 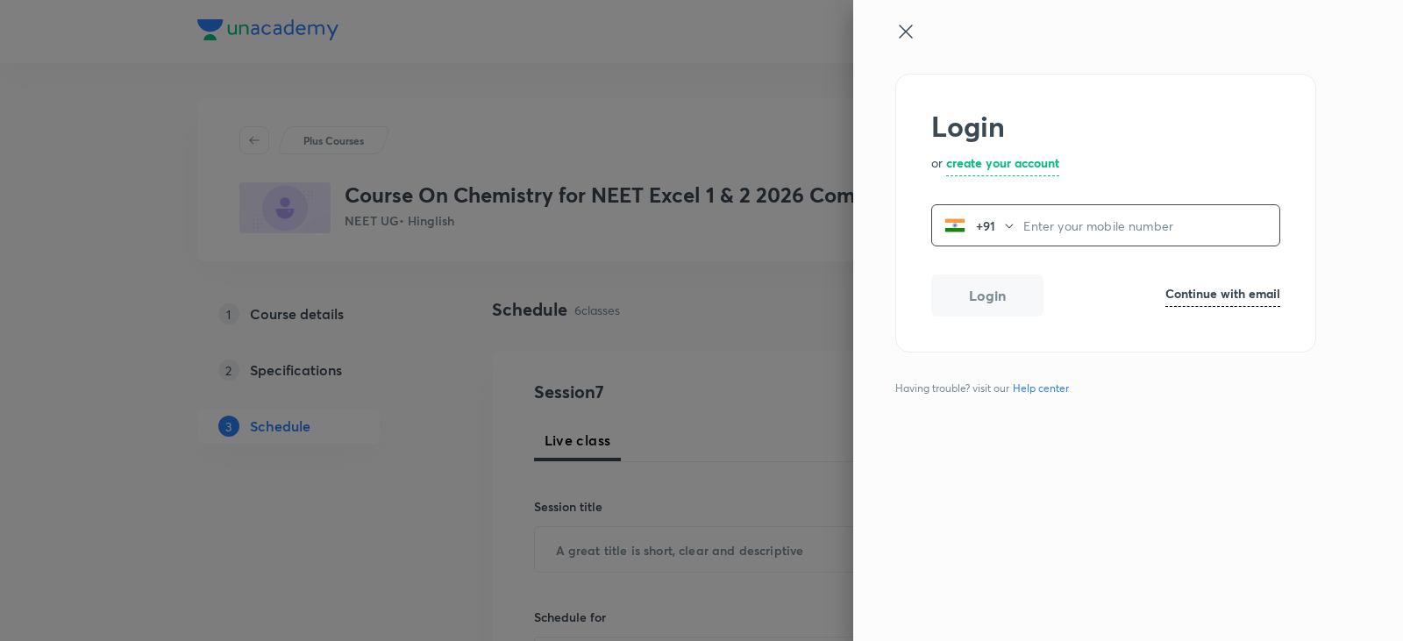 I want to click on h6: Continue with email, so click(x=1223, y=293).